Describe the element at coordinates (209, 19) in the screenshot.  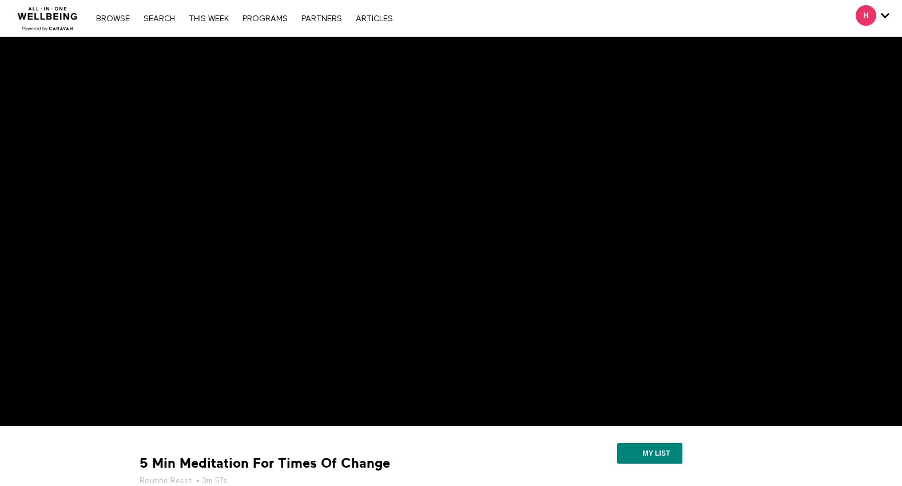
I see `a: THIS WEEK` at that location.